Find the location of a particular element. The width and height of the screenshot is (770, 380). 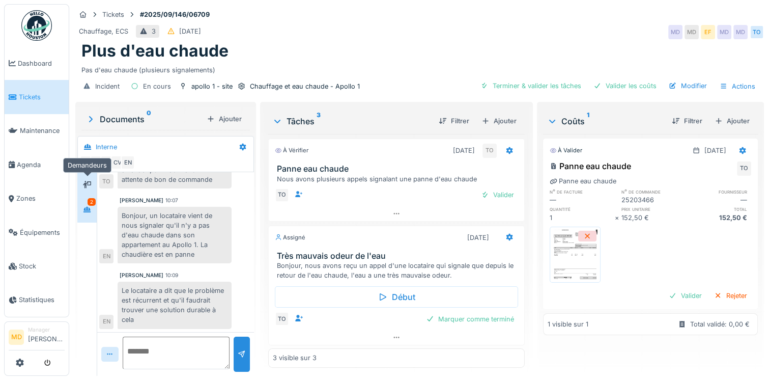

div: apollo 1 - site is located at coordinates (212, 86).